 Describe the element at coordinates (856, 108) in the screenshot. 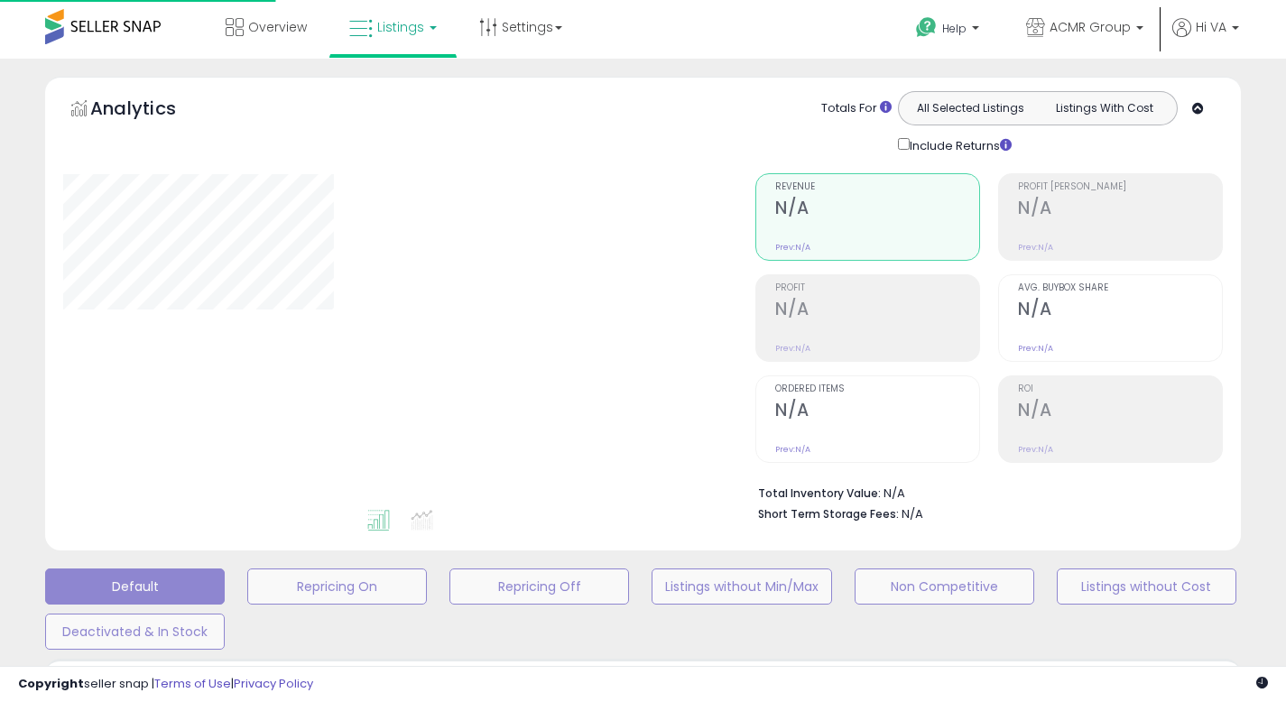

I see `div: Totals For` at that location.